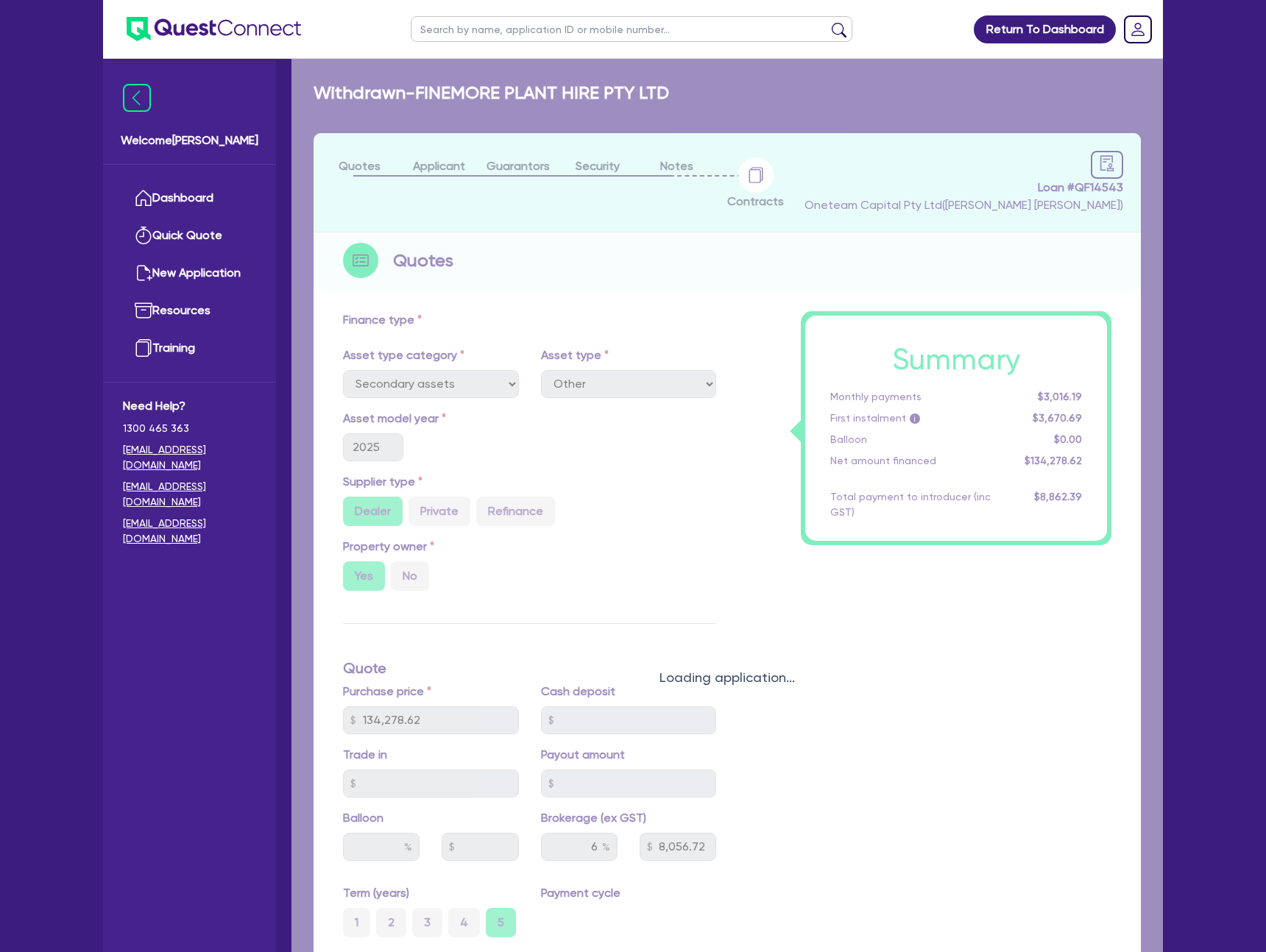 The width and height of the screenshot is (1266, 952). I want to click on div: Loading application..., so click(727, 677).